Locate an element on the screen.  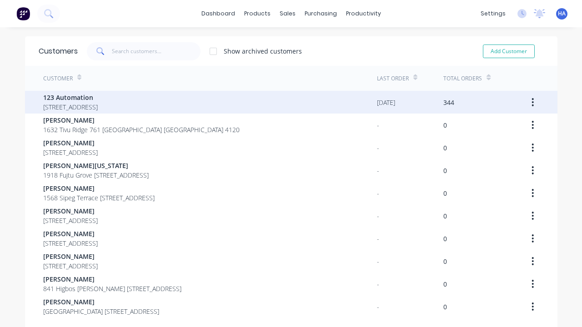
span: 123 Automation is located at coordinates (70, 97).